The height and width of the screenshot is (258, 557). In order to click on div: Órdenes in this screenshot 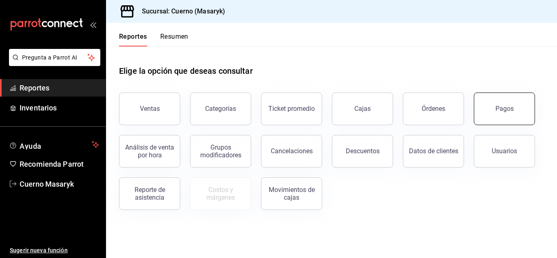, I will do `click(433, 108)`.